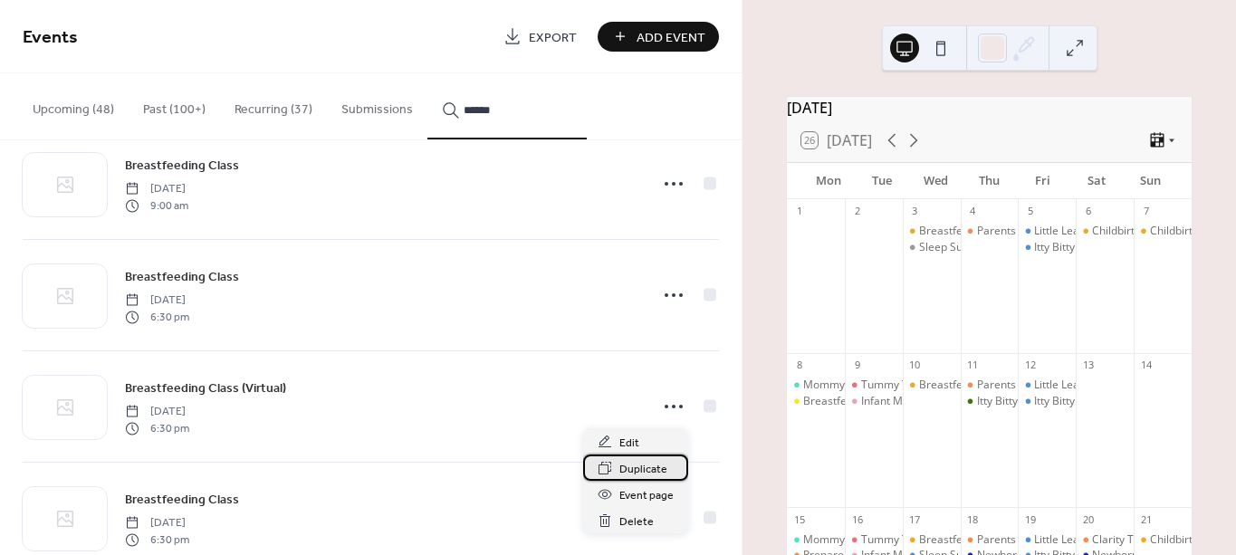  What do you see at coordinates (273, 105) in the screenshot?
I see `button: Recurring (37)` at bounding box center [273, 105].